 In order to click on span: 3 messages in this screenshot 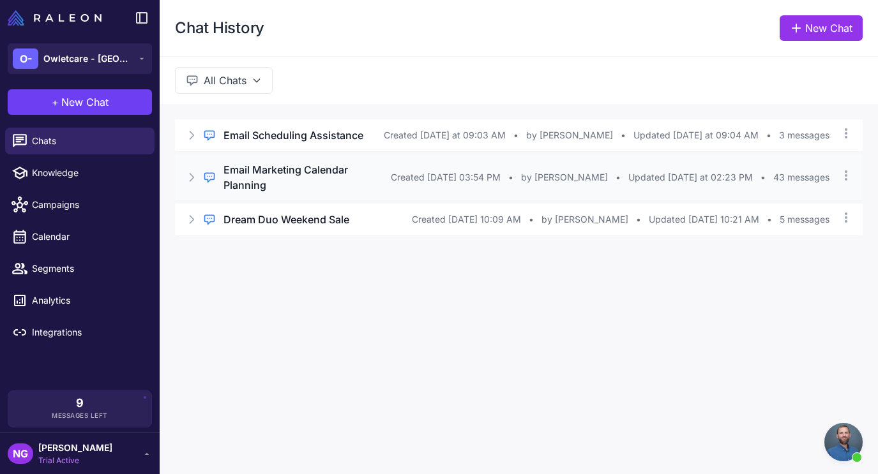, I will do `click(804, 135)`.